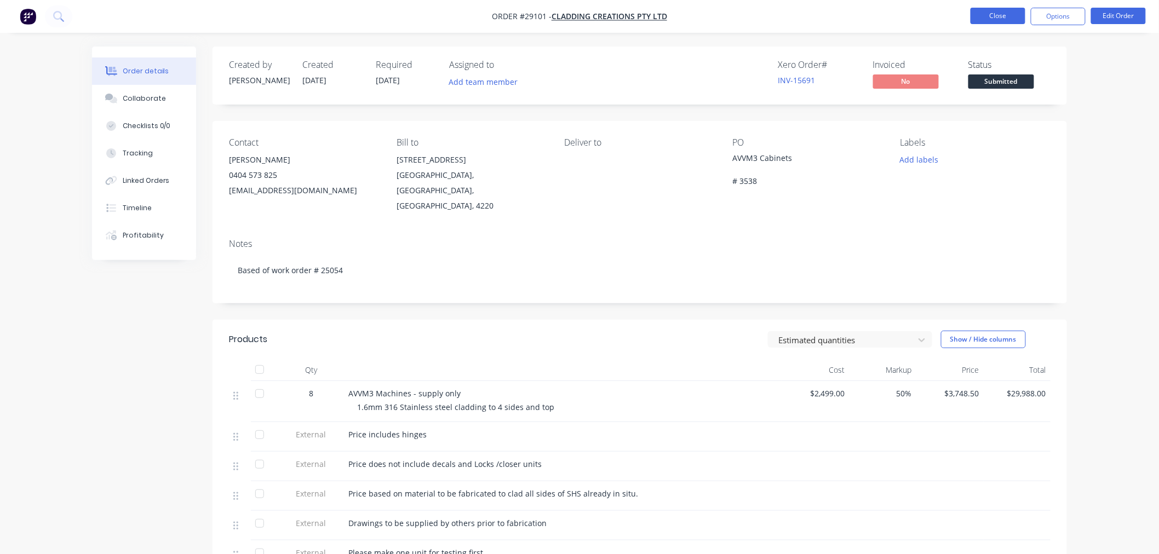  Describe the element at coordinates (1017, 370) in the screenshot. I see `div: Total` at that location.